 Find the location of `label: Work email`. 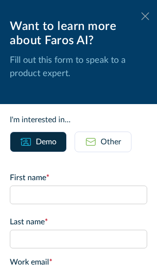

label: Work email is located at coordinates (79, 262).